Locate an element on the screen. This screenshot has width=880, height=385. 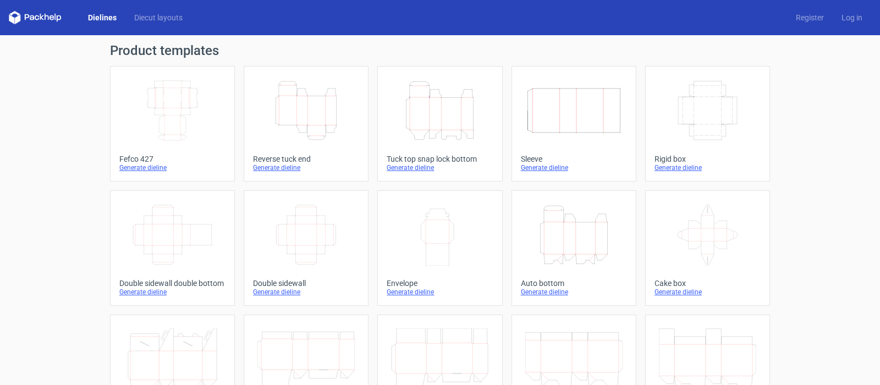
a: SleeveGenerate dieline is located at coordinates (573, 124).